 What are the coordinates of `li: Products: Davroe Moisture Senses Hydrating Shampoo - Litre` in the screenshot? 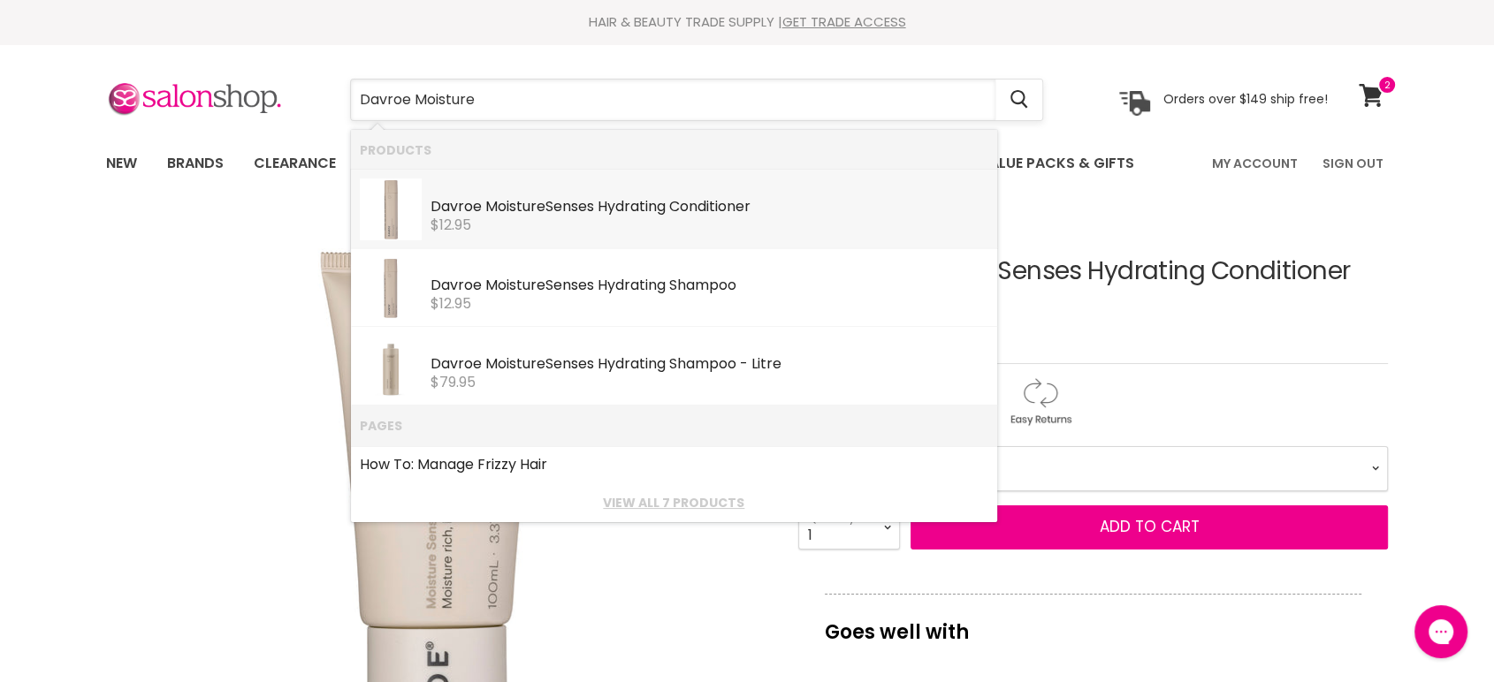 It's located at (674, 366).